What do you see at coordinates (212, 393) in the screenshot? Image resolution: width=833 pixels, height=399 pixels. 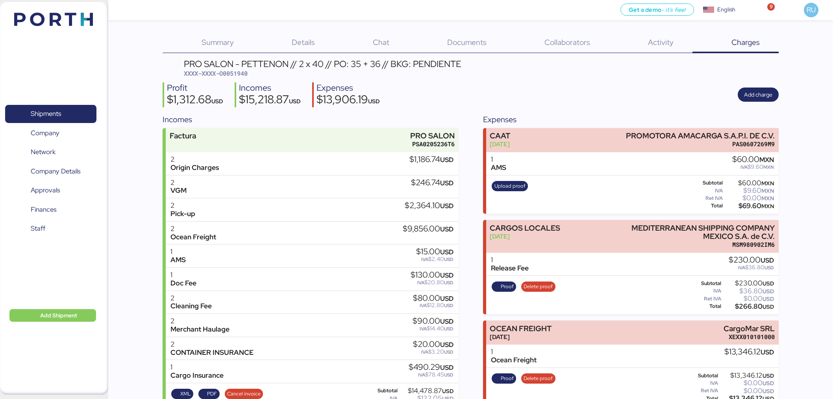 I see `span: PDF` at bounding box center [212, 393].